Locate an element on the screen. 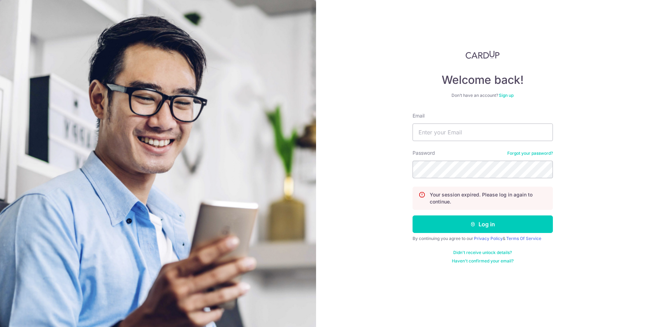 The image size is (649, 327). a: Privacy Policy is located at coordinates (488, 238).